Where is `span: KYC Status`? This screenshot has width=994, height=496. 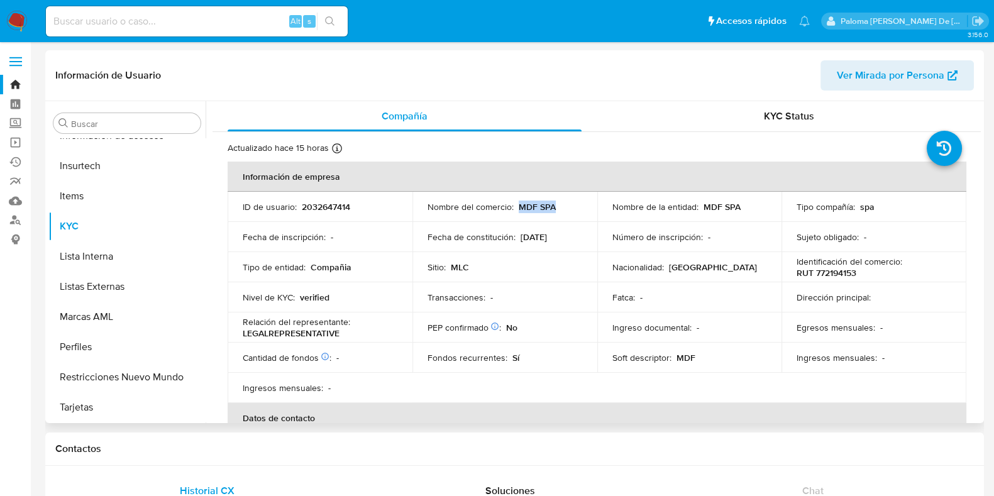 span: KYC Status is located at coordinates (789, 116).